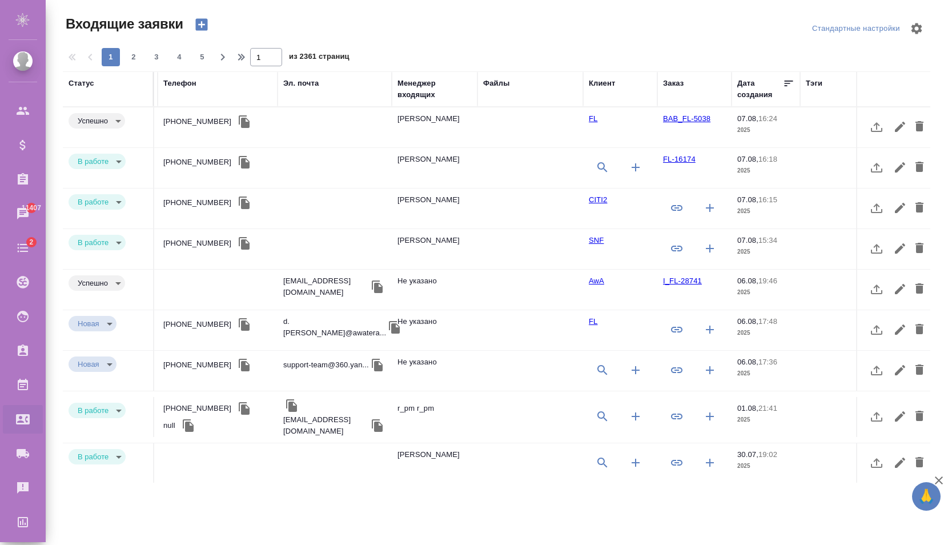  What do you see at coordinates (496, 83) in the screenshot?
I see `div: Файлы` at bounding box center [496, 83].